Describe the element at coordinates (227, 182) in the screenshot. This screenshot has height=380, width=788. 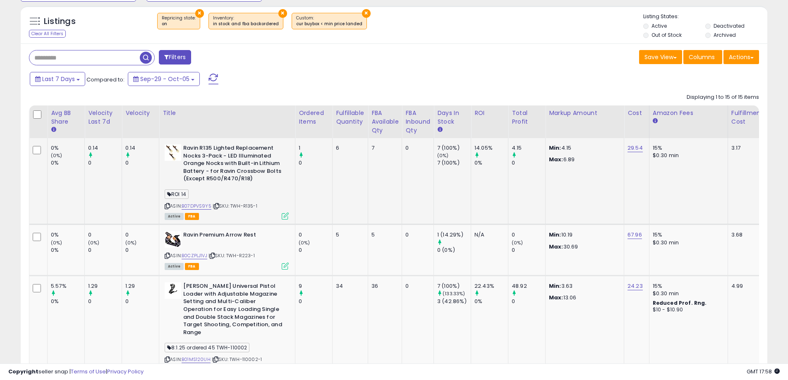
I see `div: ASIN:` at that location.